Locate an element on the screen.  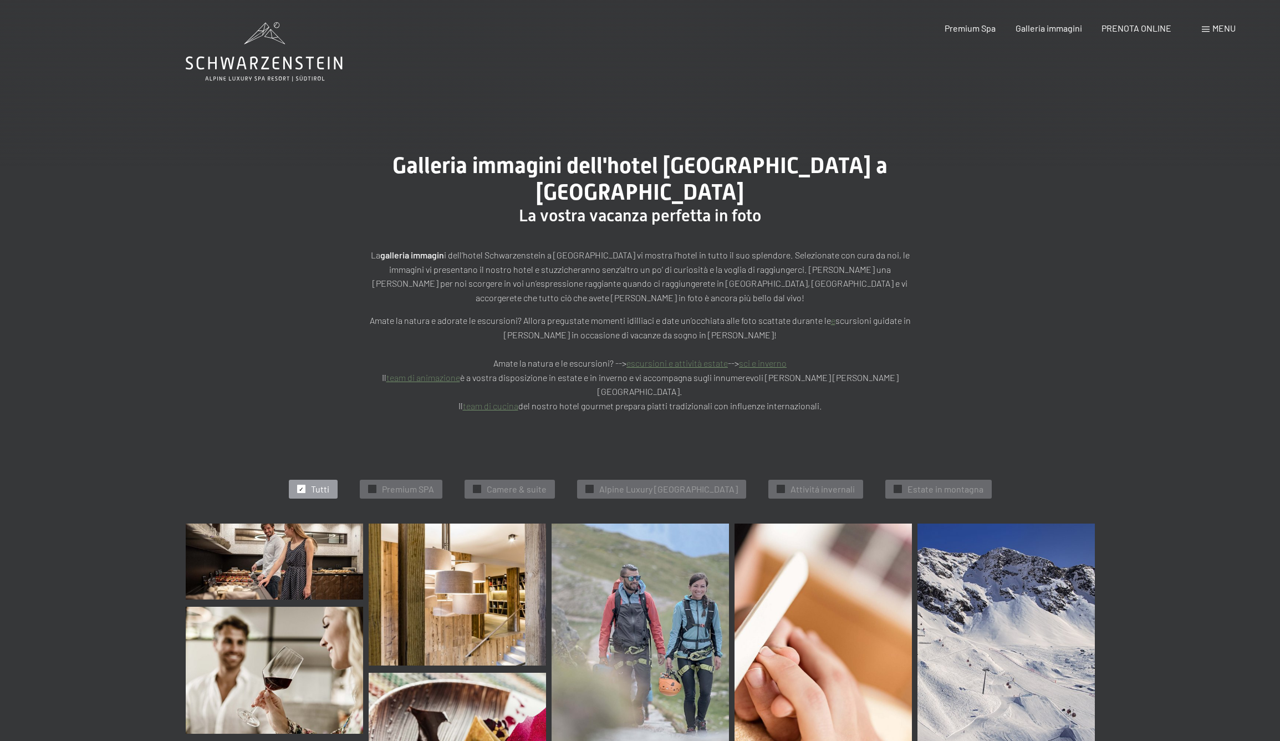
p: Amate la natura e adorate le escursioni? Allora pregustate momenti idilliaci e date un’occhiata a... is located at coordinates (640, 363).